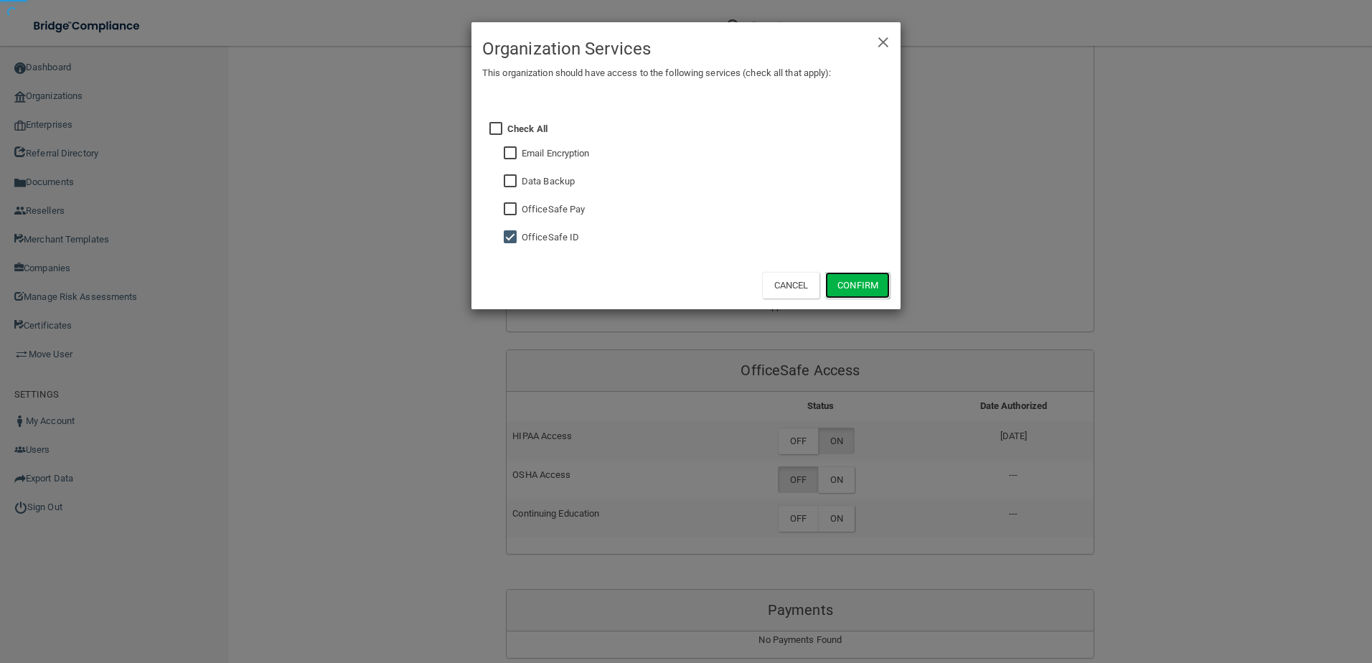 This screenshot has height=663, width=1372. Describe the element at coordinates (550, 237) in the screenshot. I see `label: OfficeSafe ID` at that location.